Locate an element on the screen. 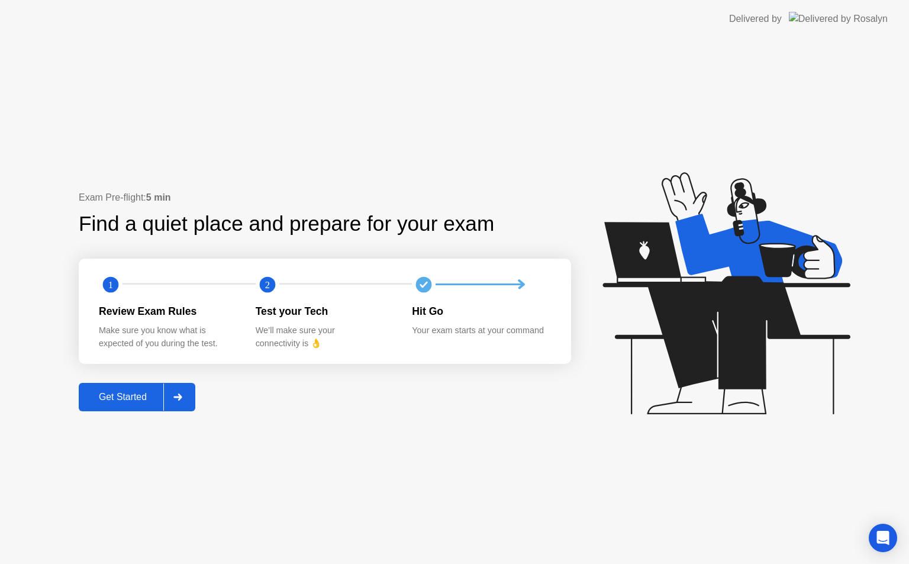 This screenshot has width=909, height=564. div: Find a quiet place and prepare for your exam is located at coordinates (287, 224).